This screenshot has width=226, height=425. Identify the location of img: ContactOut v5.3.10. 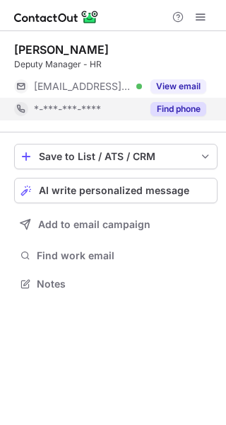
(57, 17).